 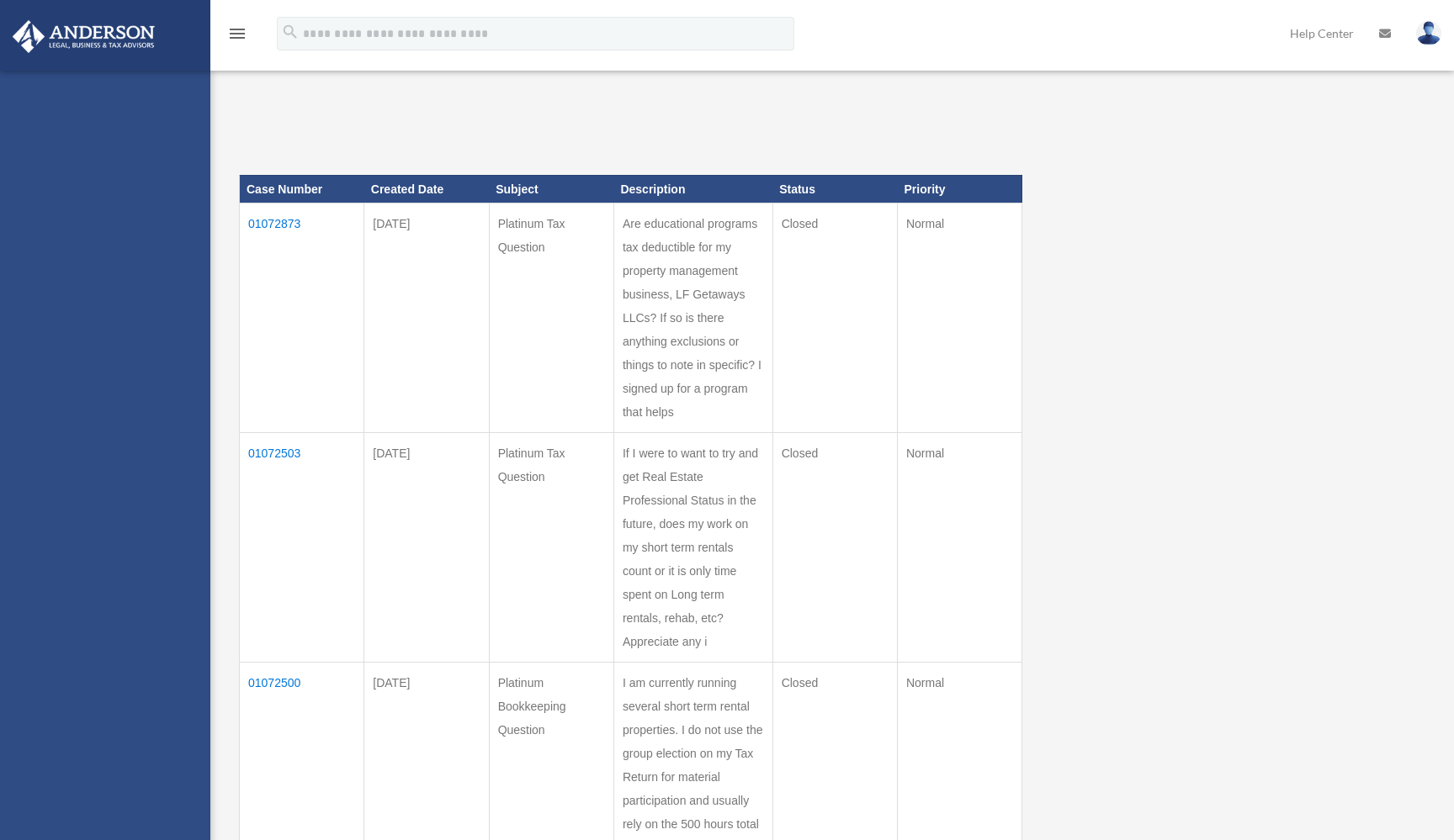 I want to click on th: Subject, so click(x=551, y=189).